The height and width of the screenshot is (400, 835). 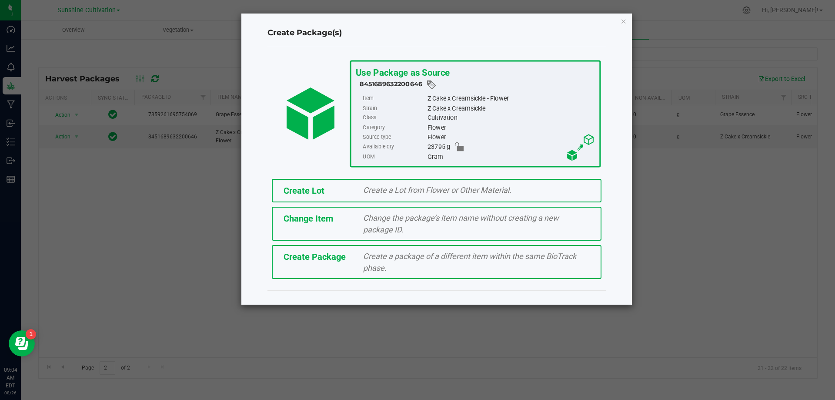 I want to click on span: 1, so click(x=5, y=5).